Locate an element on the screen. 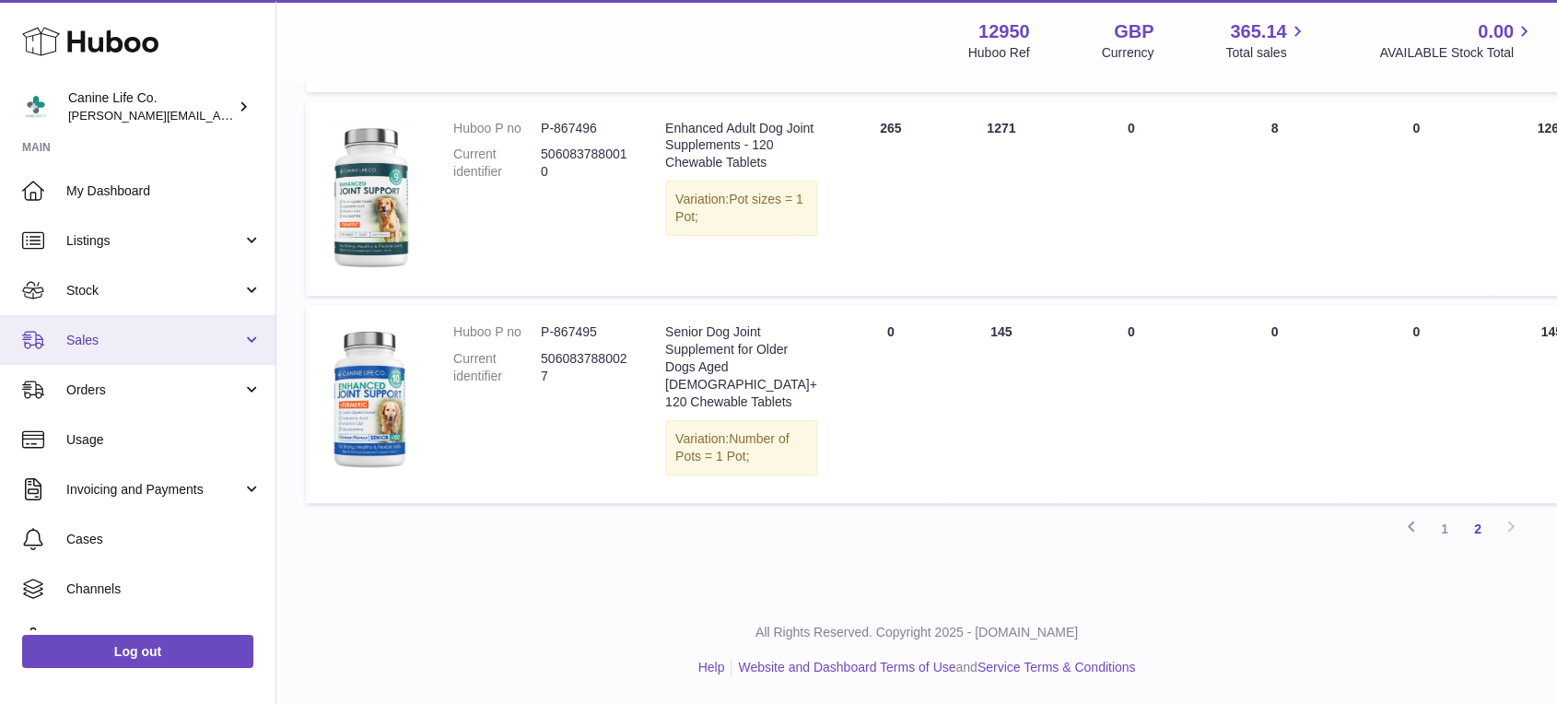  a: Website and Dashboard Terms of Use is located at coordinates (846, 667).